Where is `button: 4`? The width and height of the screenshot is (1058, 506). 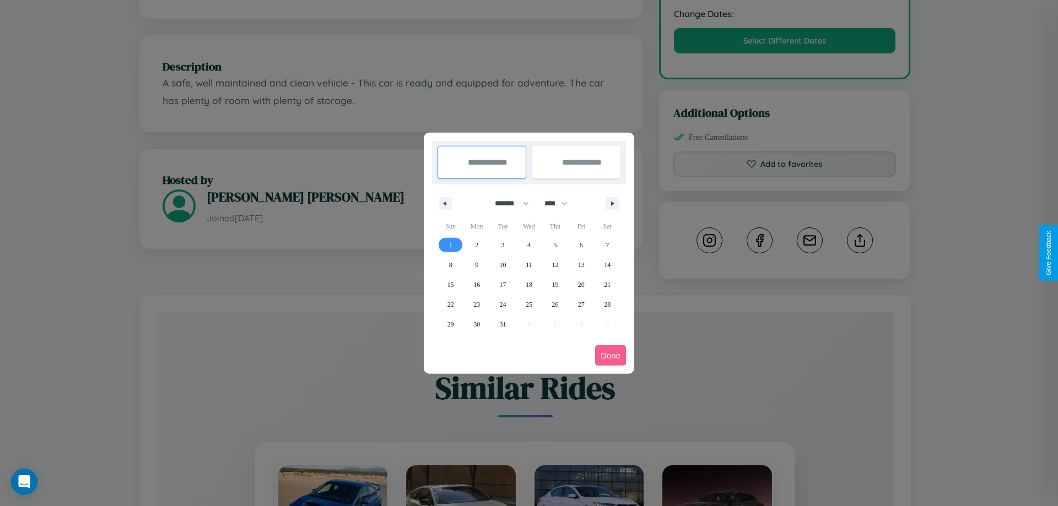
button: 4 is located at coordinates (528, 245).